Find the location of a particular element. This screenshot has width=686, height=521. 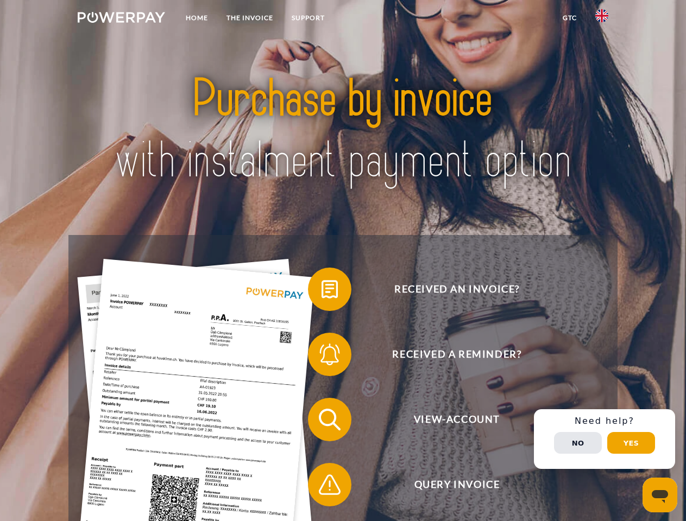

span: View-Account is located at coordinates (457, 420).